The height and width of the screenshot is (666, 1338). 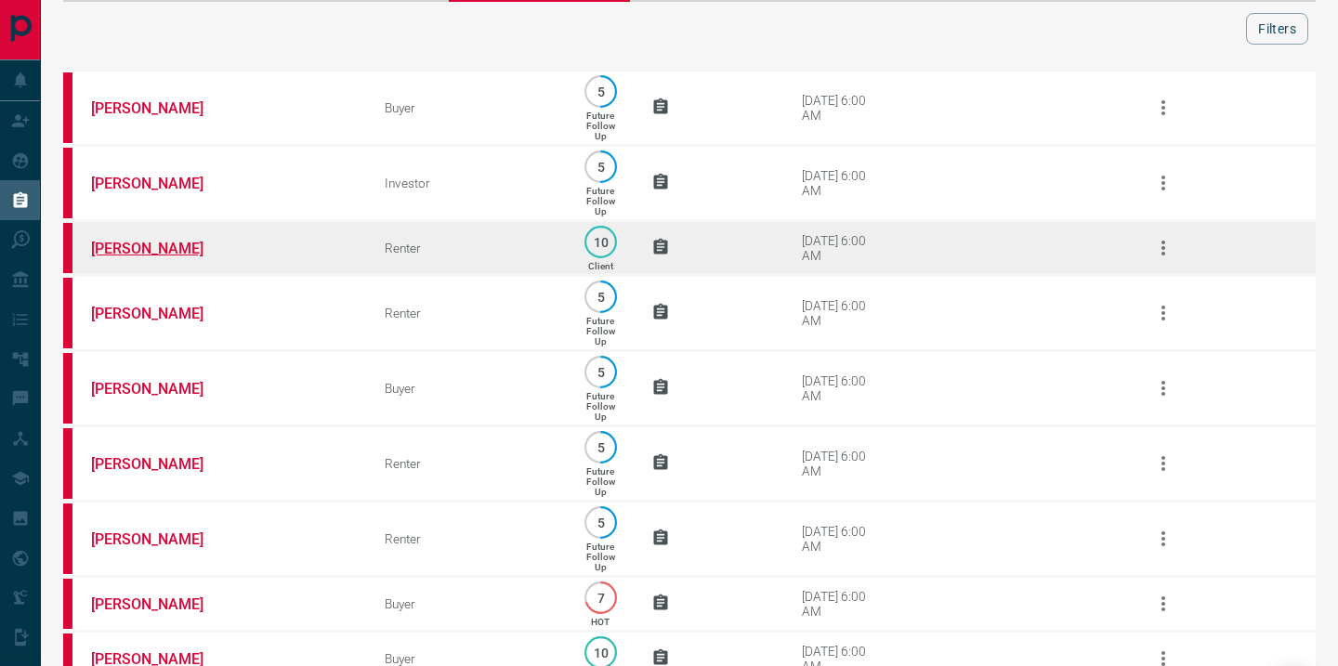 I want to click on button: Filters, so click(x=1277, y=29).